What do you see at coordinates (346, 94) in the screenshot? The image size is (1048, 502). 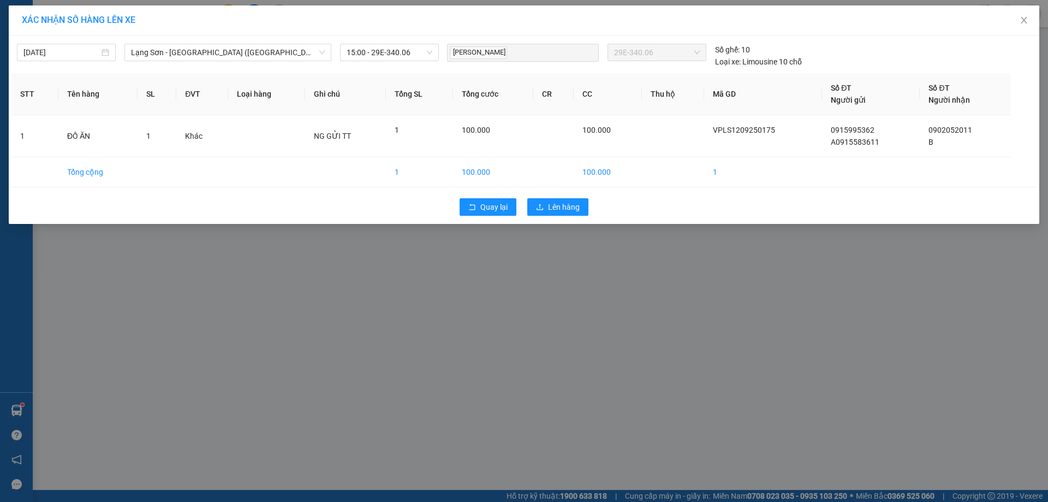 I see `th: Ghi chú` at bounding box center [346, 94].